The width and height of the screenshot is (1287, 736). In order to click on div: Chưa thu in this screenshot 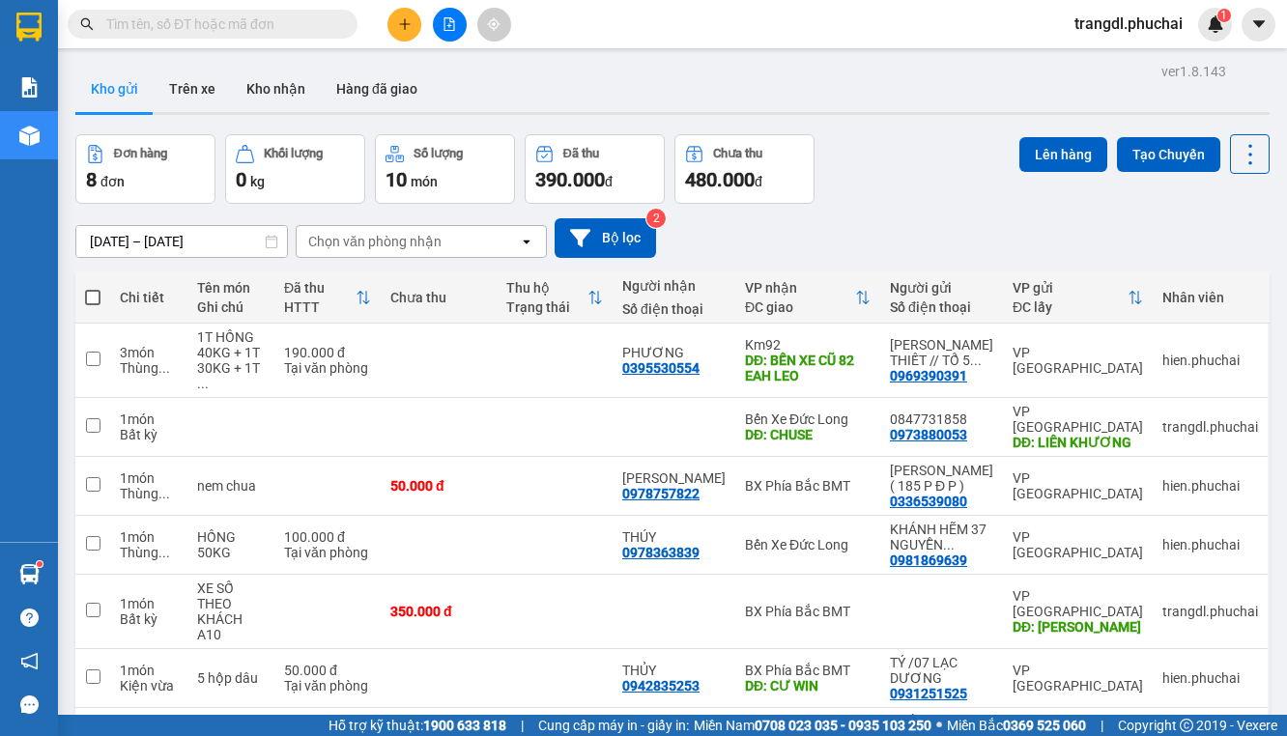, I will do `click(737, 154)`.